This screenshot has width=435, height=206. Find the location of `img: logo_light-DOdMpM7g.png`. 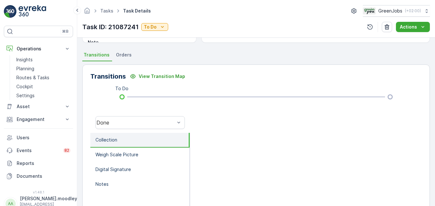

img: logo_light-DOdMpM7g.png is located at coordinates (32, 12).